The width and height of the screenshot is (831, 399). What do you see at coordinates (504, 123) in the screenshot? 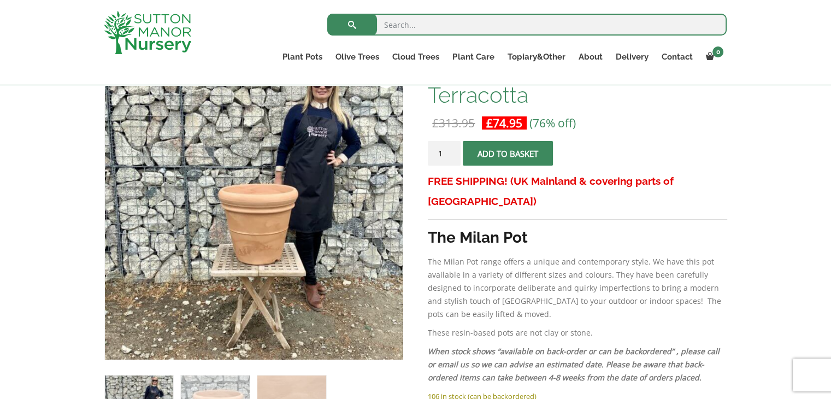
I see `bdi: 74.95` at bounding box center [504, 123].